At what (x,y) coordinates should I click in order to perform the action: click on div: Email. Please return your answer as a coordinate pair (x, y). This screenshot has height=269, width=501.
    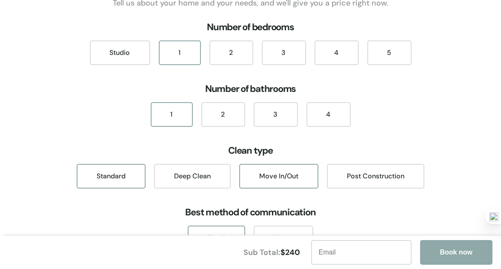
    Looking at the image, I should click on (216, 238).